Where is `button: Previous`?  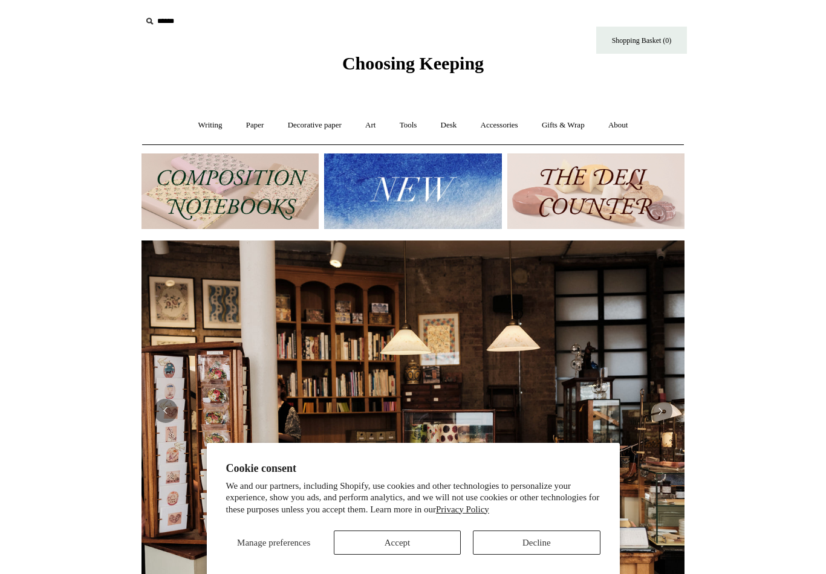
button: Previous is located at coordinates (166, 411).